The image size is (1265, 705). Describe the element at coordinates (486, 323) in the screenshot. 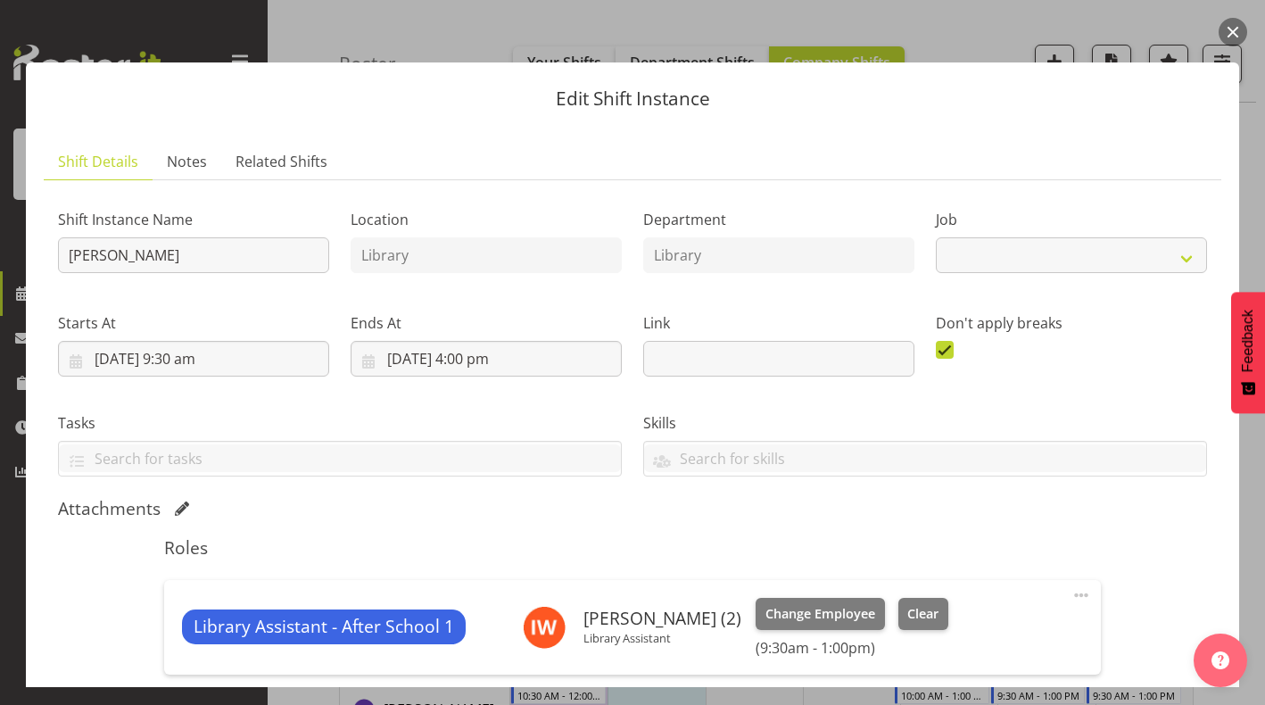

I see `label: Ends At` at that location.